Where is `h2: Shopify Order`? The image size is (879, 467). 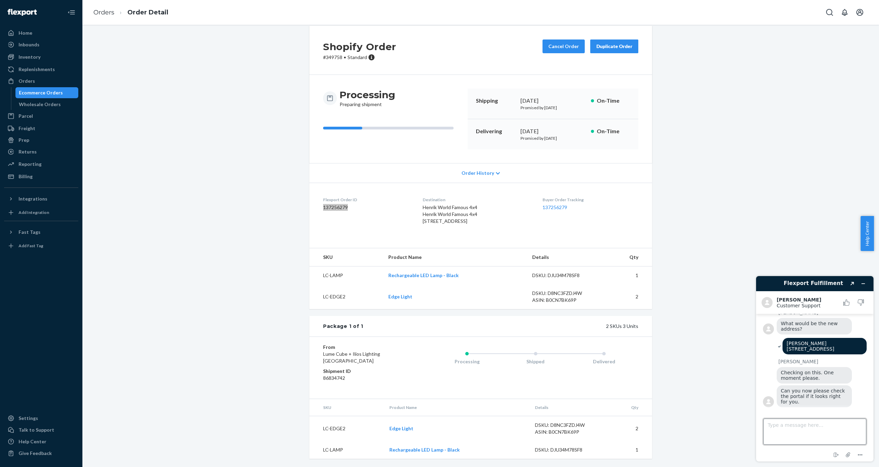
h2: Shopify Order is located at coordinates (360, 47).